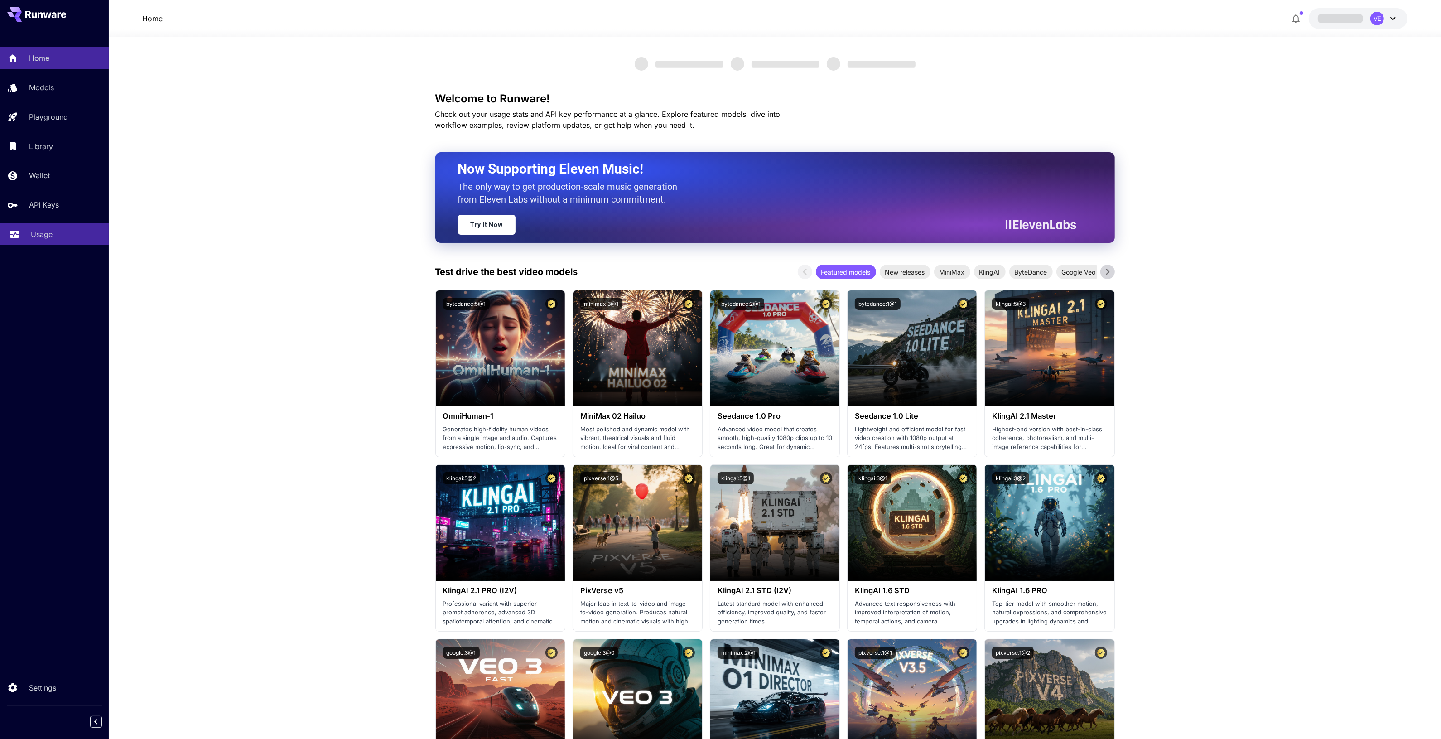 The image size is (1441, 739). What do you see at coordinates (500, 590) in the screenshot?
I see `h3: KlingAI 2.1 PRO (I2V)` at bounding box center [500, 590].